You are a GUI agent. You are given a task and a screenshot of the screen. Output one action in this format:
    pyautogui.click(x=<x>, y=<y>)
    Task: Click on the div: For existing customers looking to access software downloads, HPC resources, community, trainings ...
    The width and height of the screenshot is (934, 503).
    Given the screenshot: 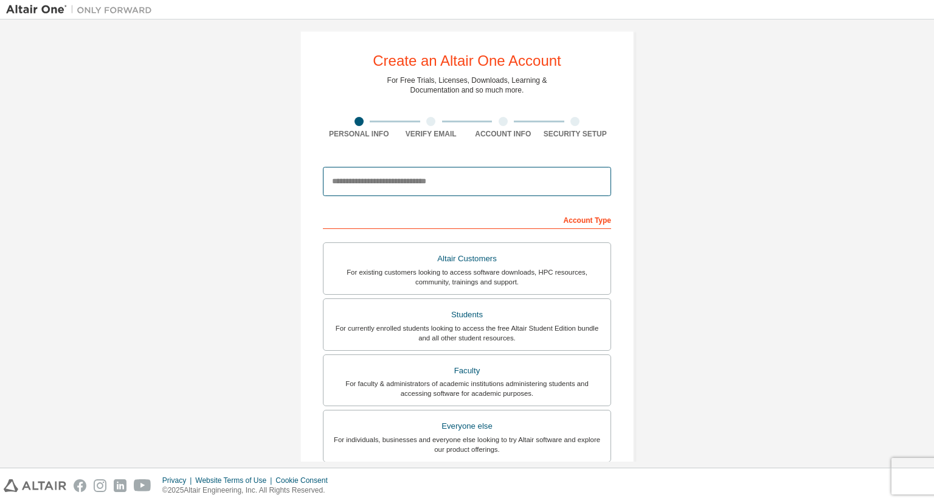 What is the action you would take?
    pyautogui.click(x=467, y=277)
    